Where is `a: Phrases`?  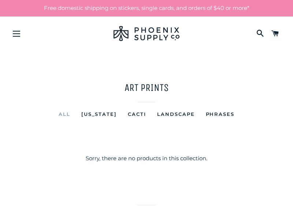
a: Phrases is located at coordinates (220, 114).